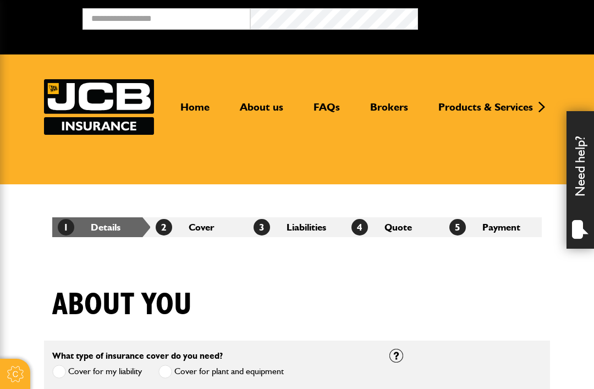  Describe the element at coordinates (99, 107) in the screenshot. I see `img: JCB Insurance Services logo` at that location.